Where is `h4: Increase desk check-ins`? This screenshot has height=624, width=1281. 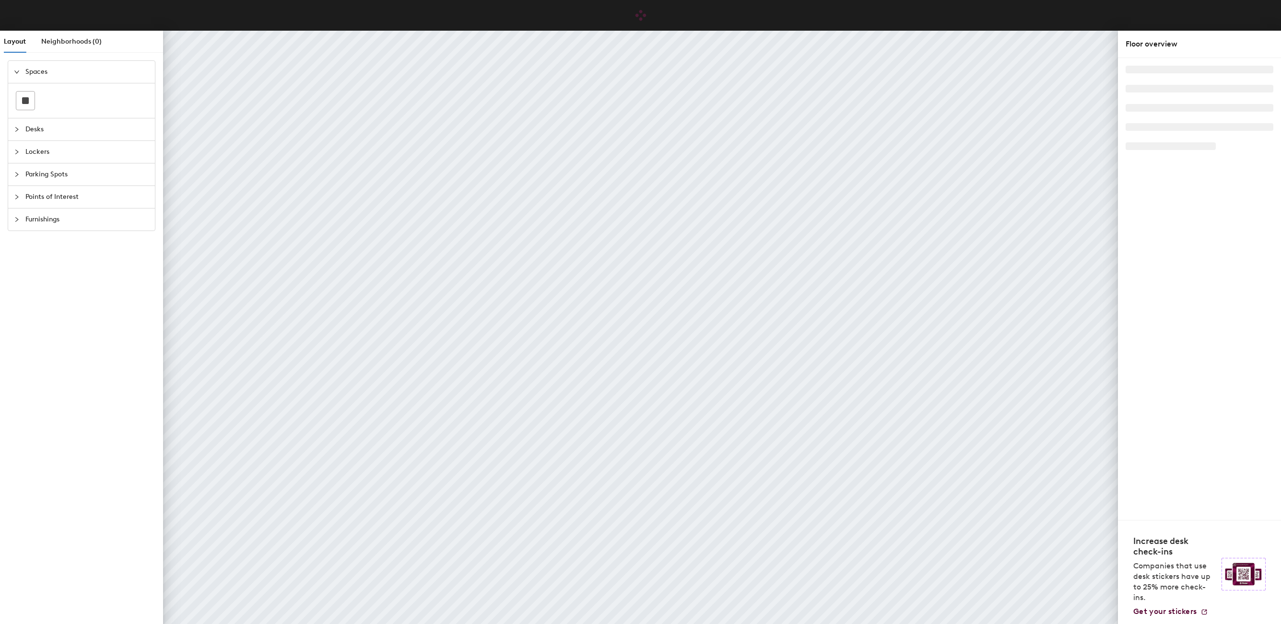 h4: Increase desk check-ins is located at coordinates (1174, 547).